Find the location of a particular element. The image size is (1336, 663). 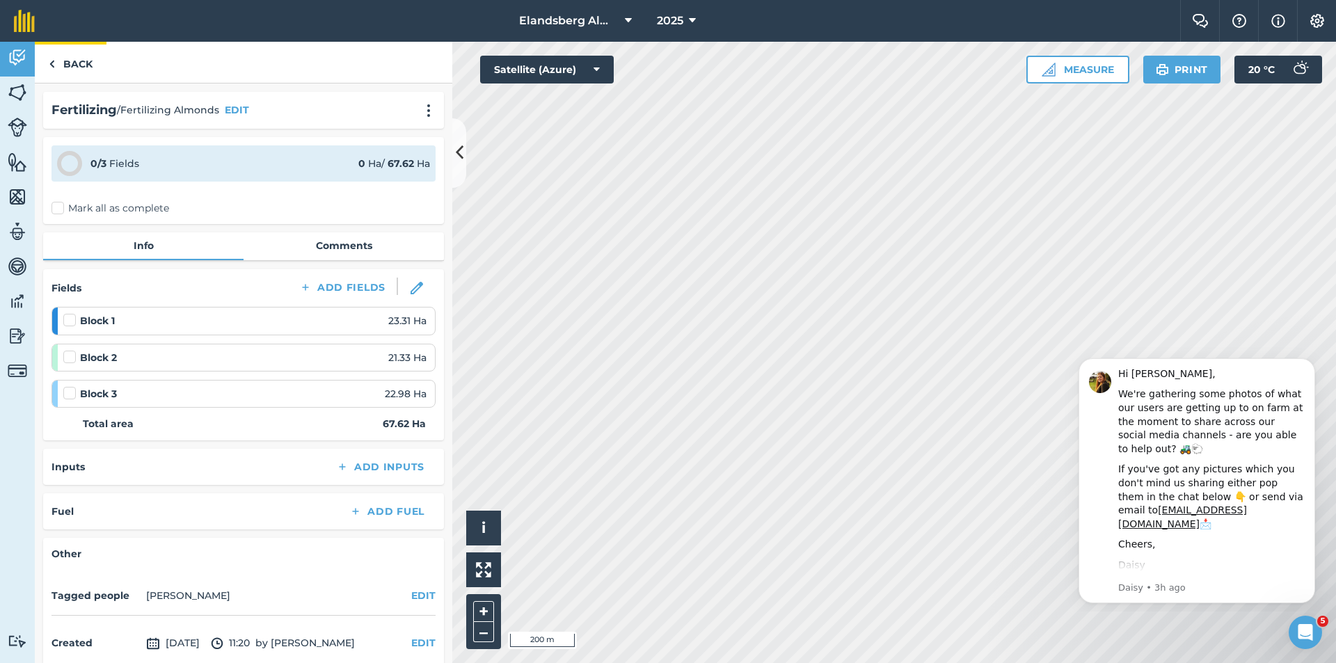

span: 22.98 Ha is located at coordinates (406, 394).